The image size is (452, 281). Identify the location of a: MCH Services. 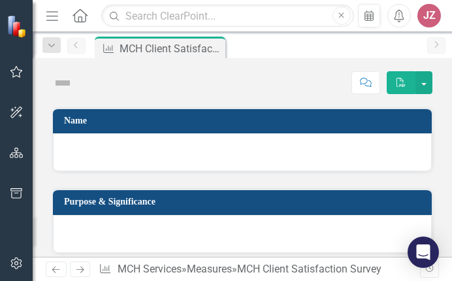
(150, 268).